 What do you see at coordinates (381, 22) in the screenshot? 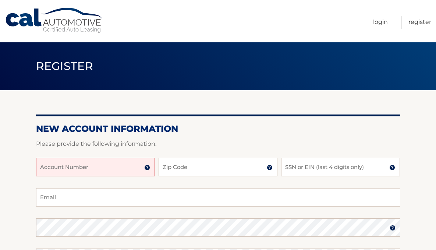
I see `a: Login` at bounding box center [381, 22].